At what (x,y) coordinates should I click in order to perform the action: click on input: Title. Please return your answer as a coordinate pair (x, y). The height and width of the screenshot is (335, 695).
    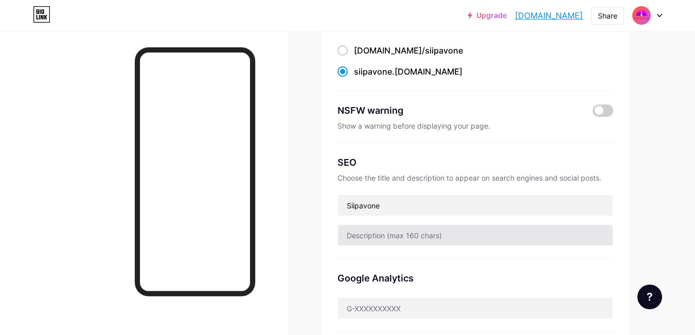
    Looking at the image, I should click on (475, 205).